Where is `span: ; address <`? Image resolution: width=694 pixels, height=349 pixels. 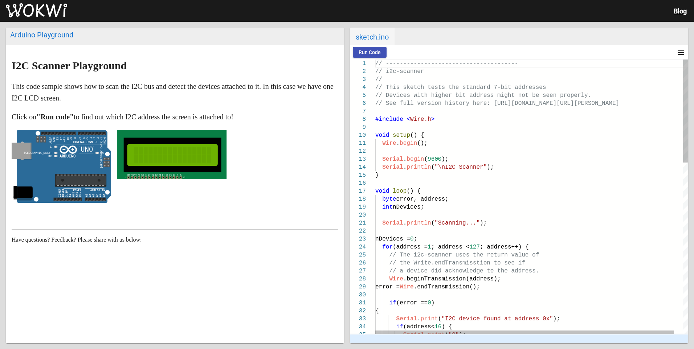
span: ; address < is located at coordinates (450, 247).